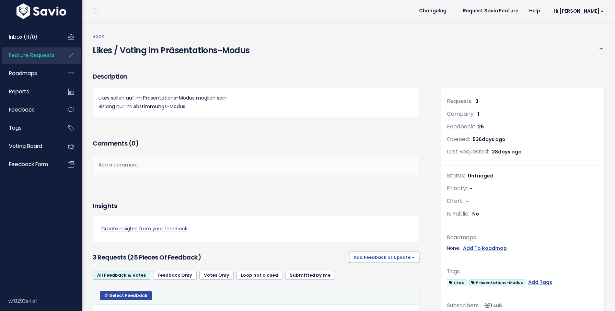 The height and width of the screenshot is (311, 615). What do you see at coordinates (433, 11) in the screenshot?
I see `span: Changelog` at bounding box center [433, 11].